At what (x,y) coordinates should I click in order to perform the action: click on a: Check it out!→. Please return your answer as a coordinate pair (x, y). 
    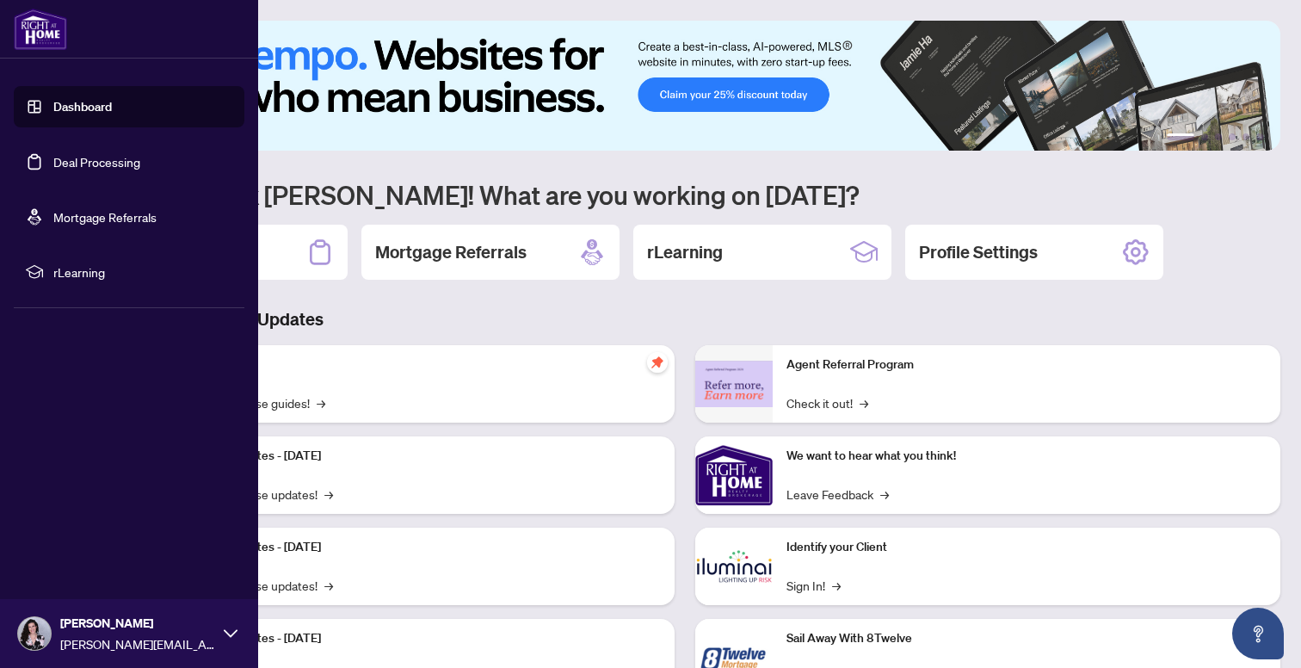
    Looking at the image, I should click on (827, 403).